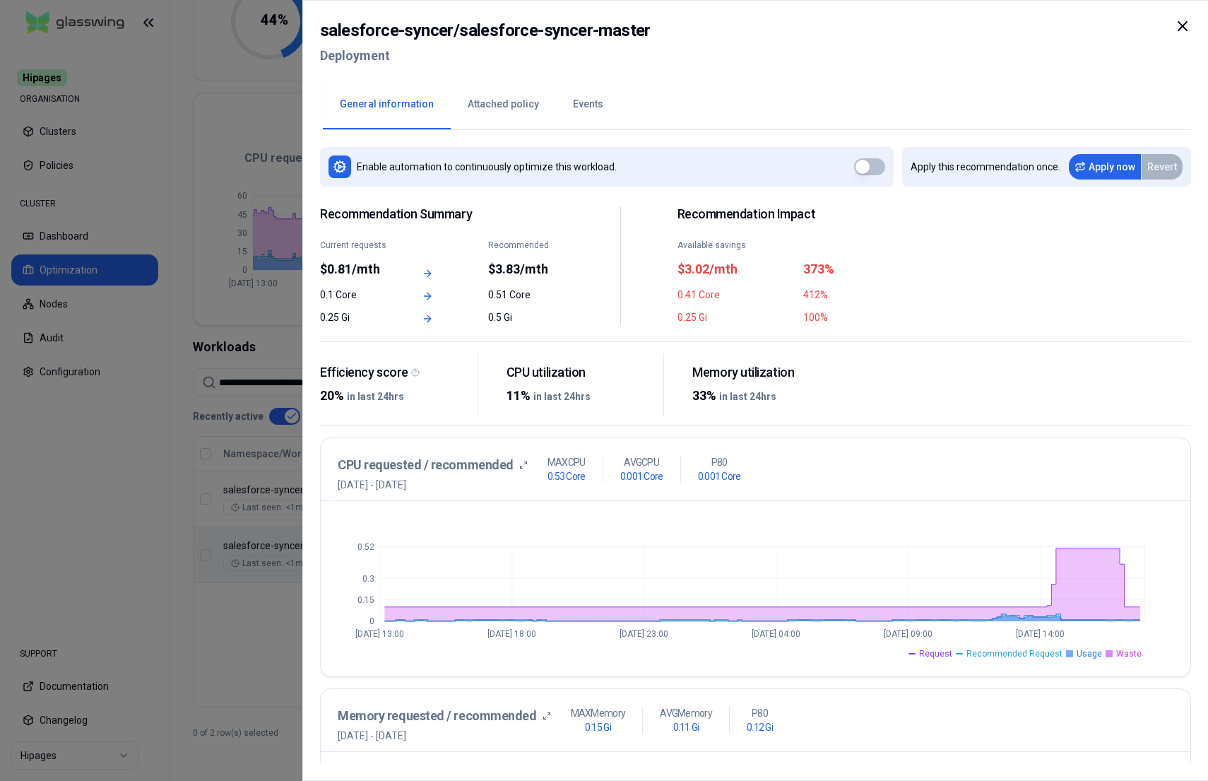 Image resolution: width=1208 pixels, height=781 pixels. I want to click on div: 412%, so click(861, 295).